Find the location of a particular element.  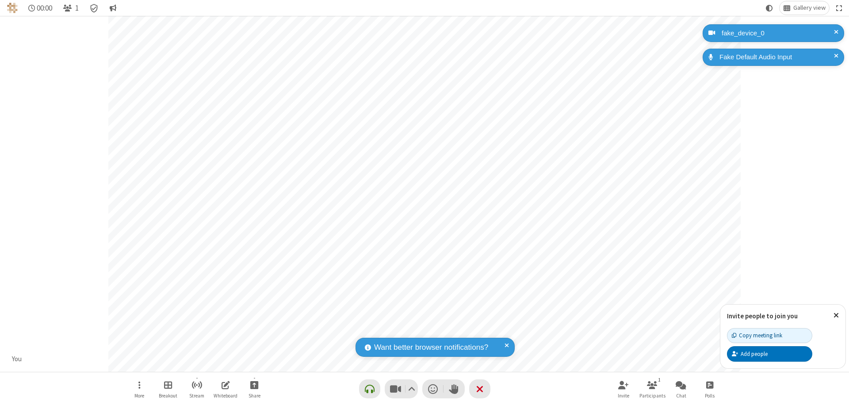

span: 00:00 is located at coordinates (44, 8).